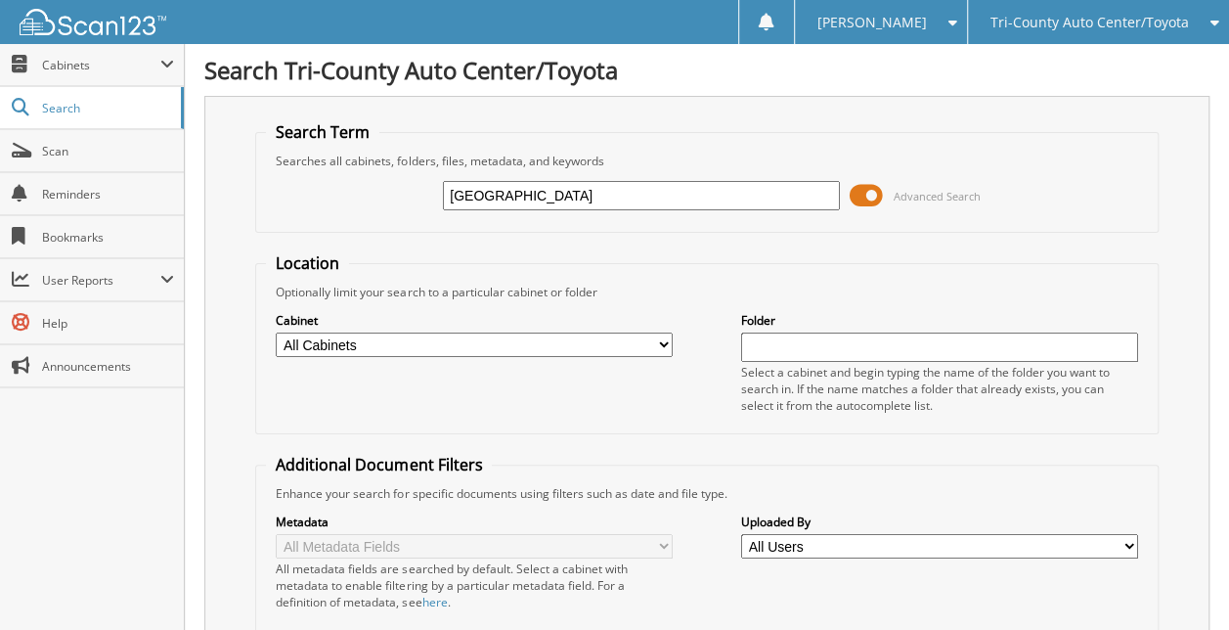  I want to click on div: Optionally limit your search to a particular cabinet or folder, so click(706, 291).